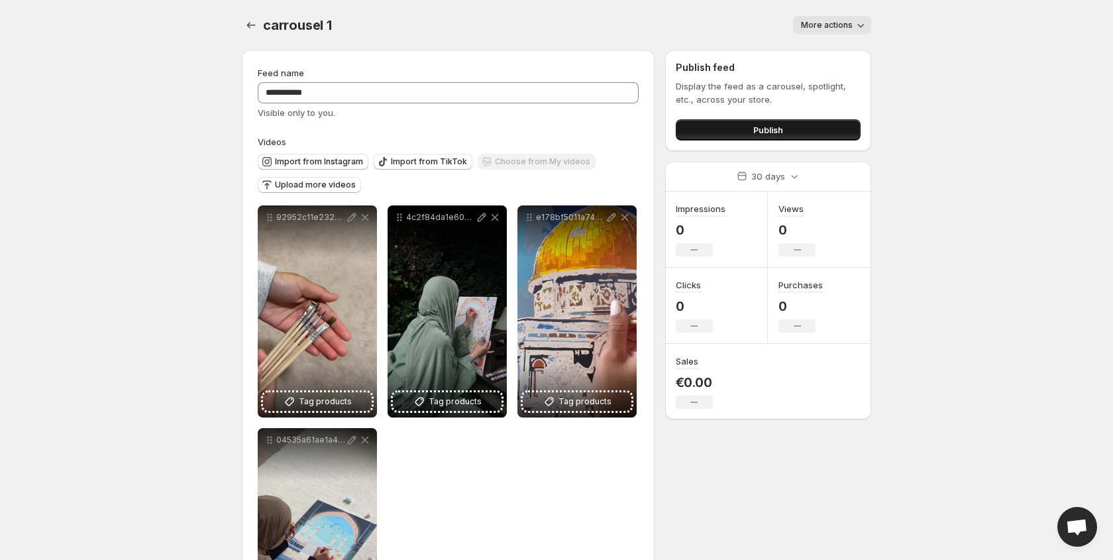  What do you see at coordinates (281, 73) in the screenshot?
I see `span: Feed name` at bounding box center [281, 73].